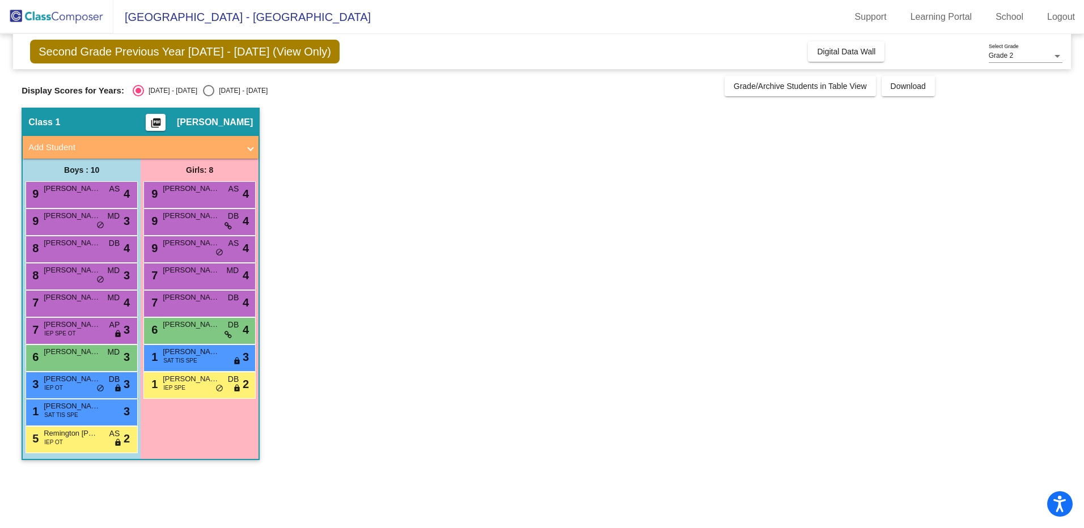 This screenshot has height=528, width=1084. Describe the element at coordinates (871, 17) in the screenshot. I see `a: Support` at that location.